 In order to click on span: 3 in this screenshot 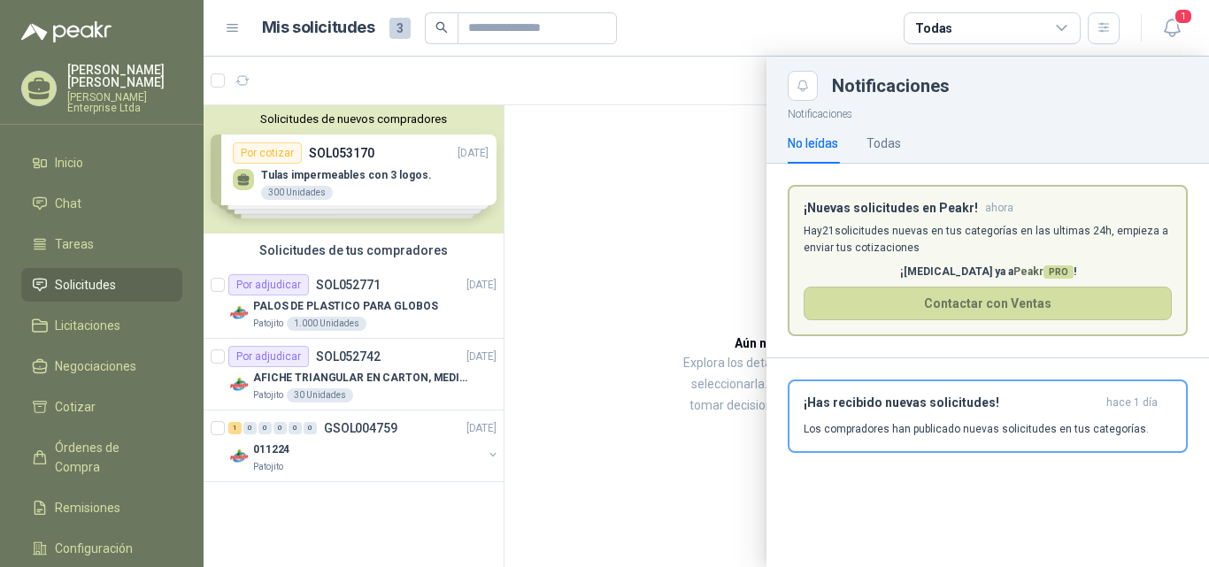, I will do `click(400, 28)`.